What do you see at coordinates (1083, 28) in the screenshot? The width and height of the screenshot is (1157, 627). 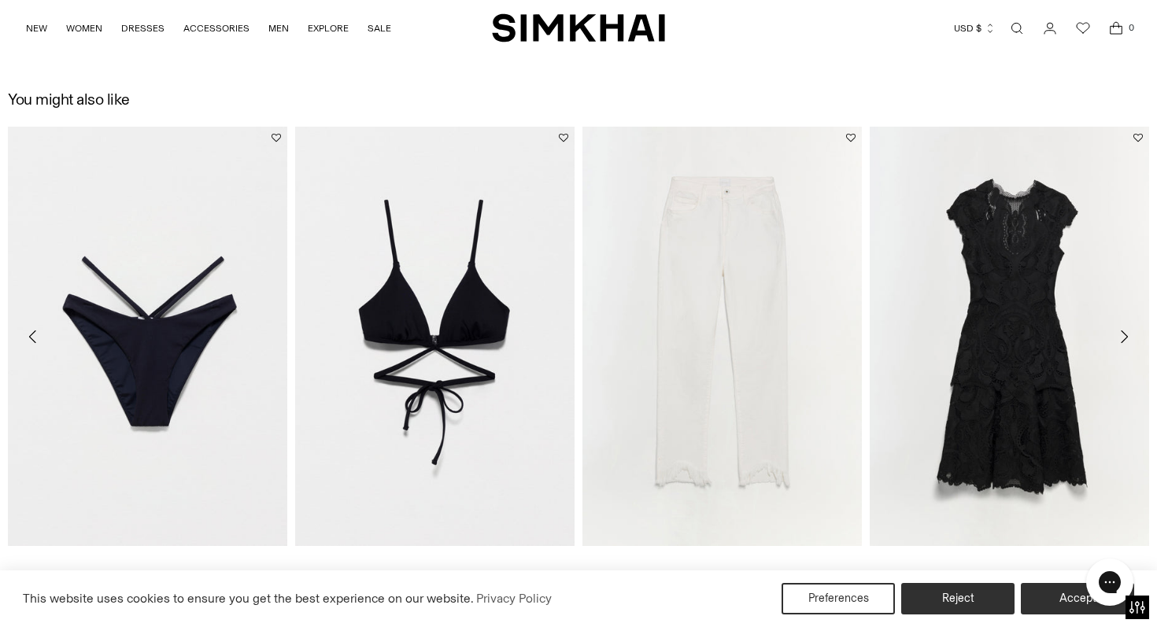 I see `a: Wishlist` at bounding box center [1083, 28].